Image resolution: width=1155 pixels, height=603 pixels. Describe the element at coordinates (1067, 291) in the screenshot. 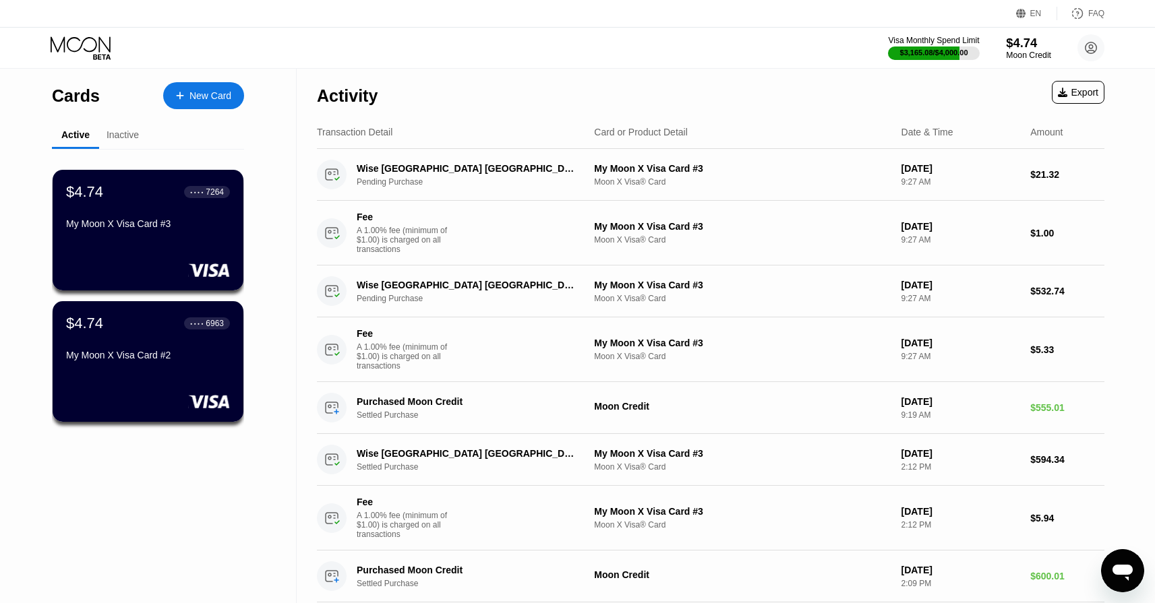

I see `div: $532.74` at that location.